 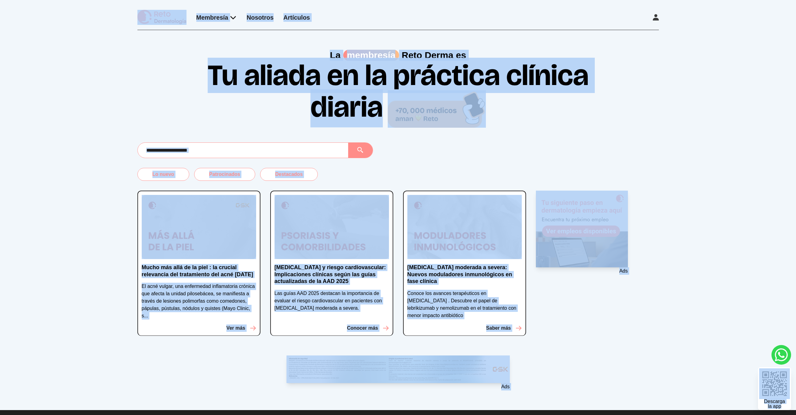 What do you see at coordinates (217, 17) in the screenshot?
I see `div: Membresía` at bounding box center [217, 17].